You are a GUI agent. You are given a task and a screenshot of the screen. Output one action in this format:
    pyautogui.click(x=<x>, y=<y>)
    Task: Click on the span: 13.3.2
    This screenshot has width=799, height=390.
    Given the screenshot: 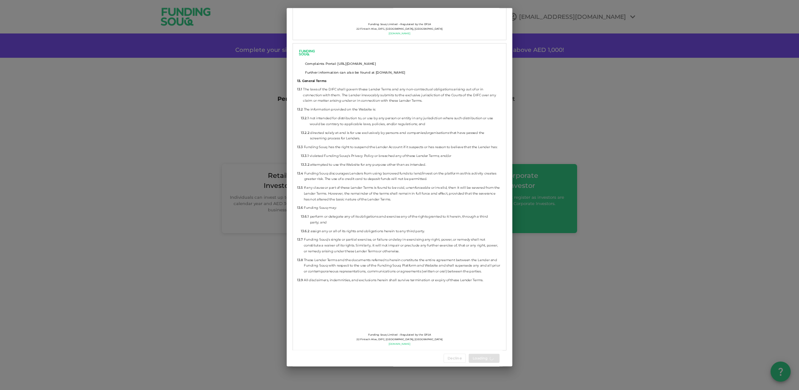 What is the action you would take?
    pyautogui.click(x=305, y=164)
    